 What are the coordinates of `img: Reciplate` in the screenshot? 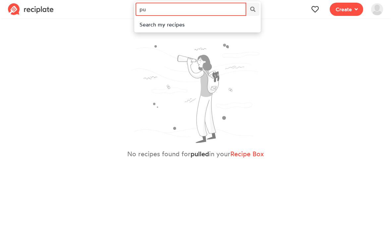 It's located at (31, 9).